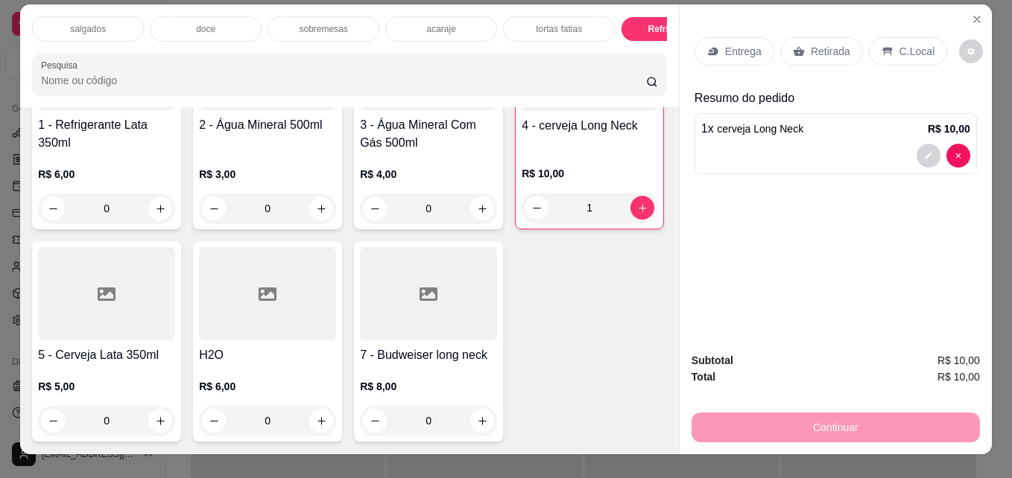 Image resolution: width=1012 pixels, height=478 pixels. I want to click on p: doce, so click(206, 29).